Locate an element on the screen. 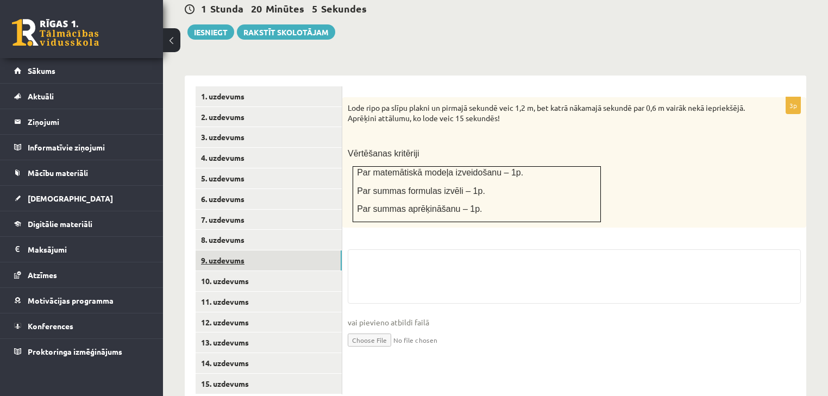 This screenshot has width=828, height=396. legend: Ziņojumi is located at coordinates (89, 122).